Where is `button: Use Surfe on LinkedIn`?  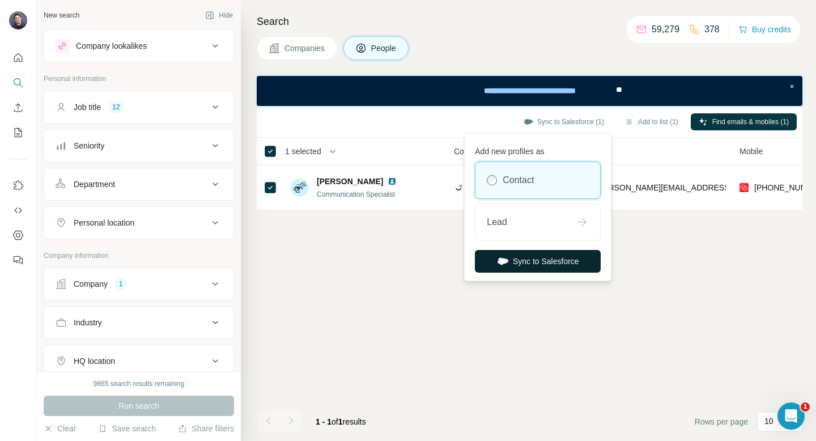 button: Use Surfe on LinkedIn is located at coordinates (18, 185).